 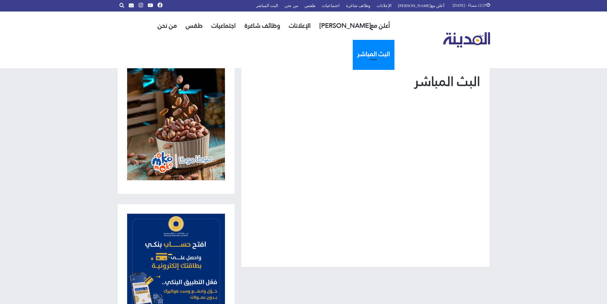 What do you see at coordinates (366, 81) in the screenshot?
I see `h1: البث المباشر` at bounding box center [366, 81].